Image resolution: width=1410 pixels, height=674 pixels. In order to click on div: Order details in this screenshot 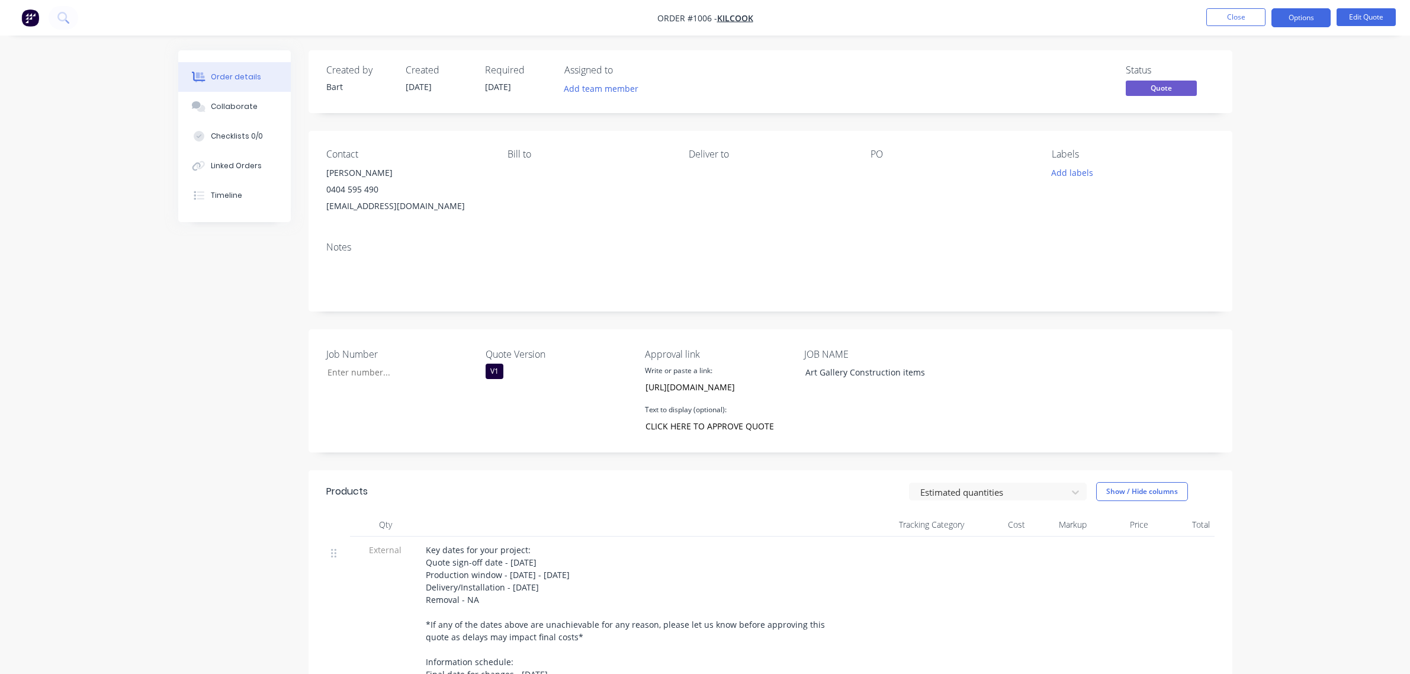, I will do `click(236, 77)`.